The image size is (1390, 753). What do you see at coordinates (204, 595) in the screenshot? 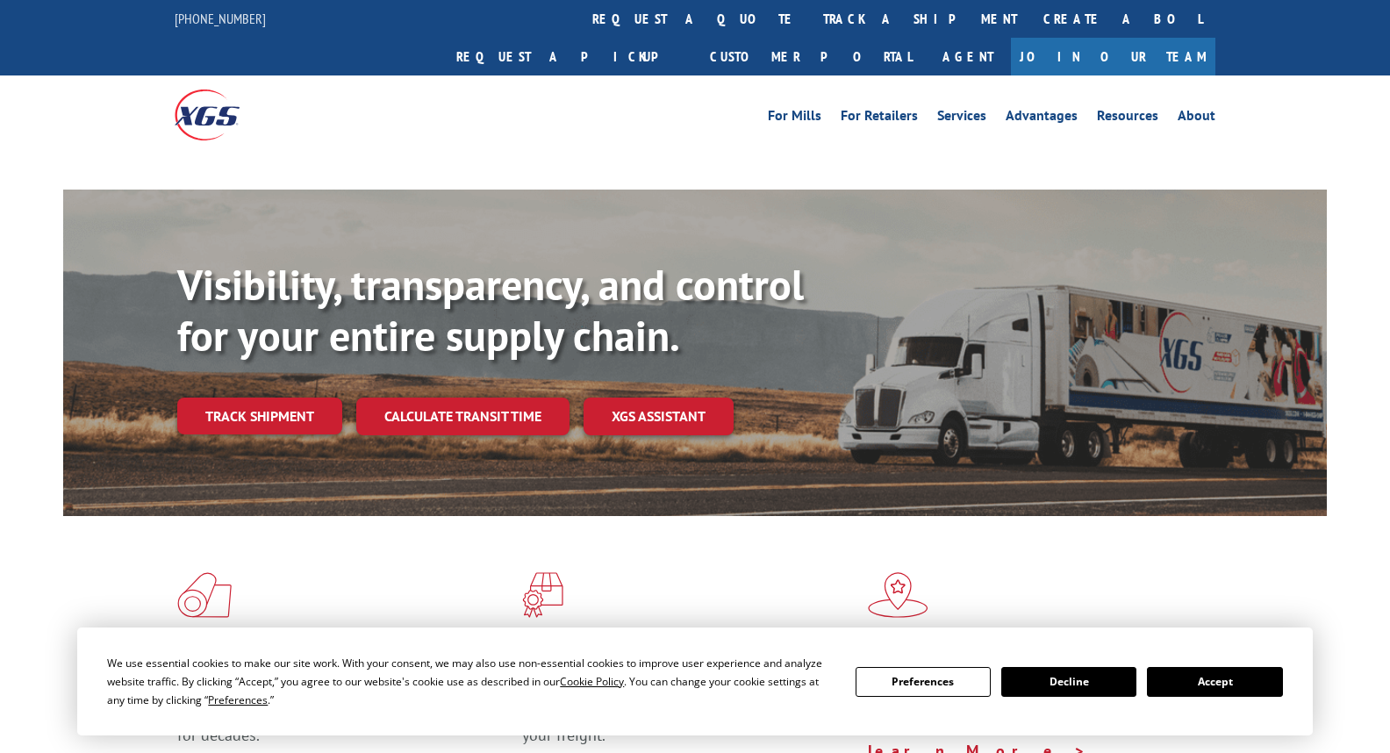
I see `img: xgs-icon-total-supply-chain-intelligence-red` at bounding box center [204, 595].